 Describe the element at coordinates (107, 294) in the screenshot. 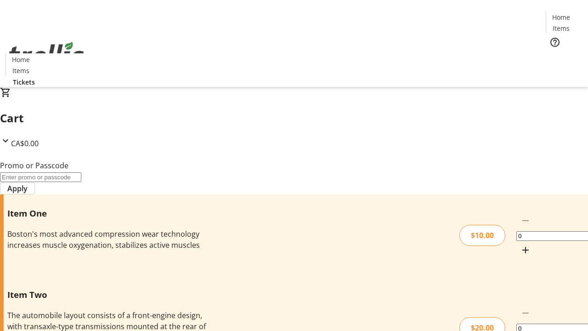

I see `h3: Item Two` at that location.